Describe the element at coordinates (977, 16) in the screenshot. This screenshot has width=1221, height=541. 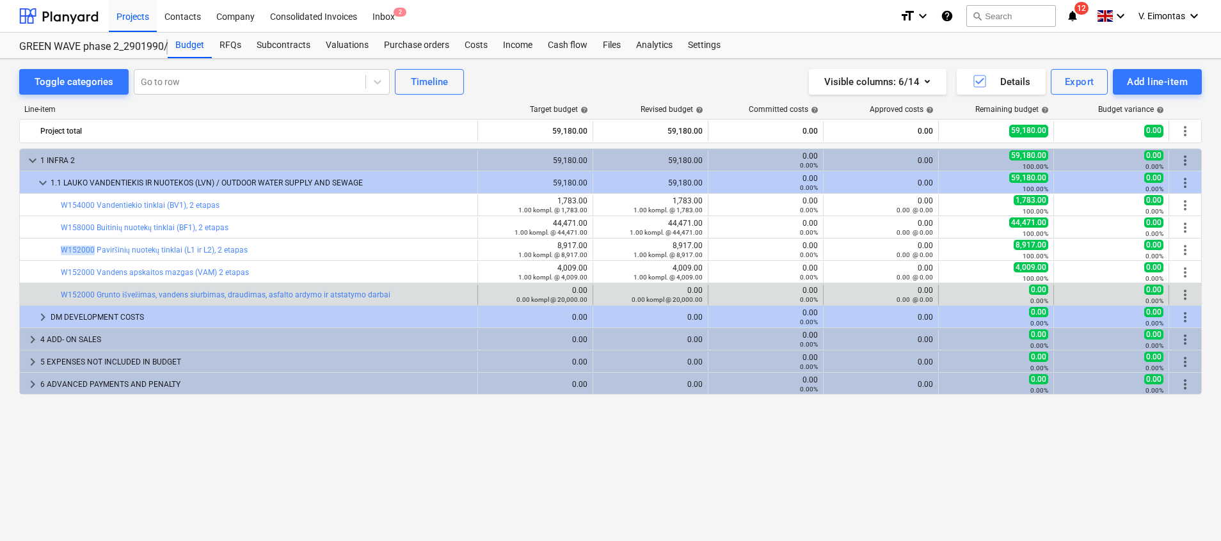
I see `span: search` at that location.